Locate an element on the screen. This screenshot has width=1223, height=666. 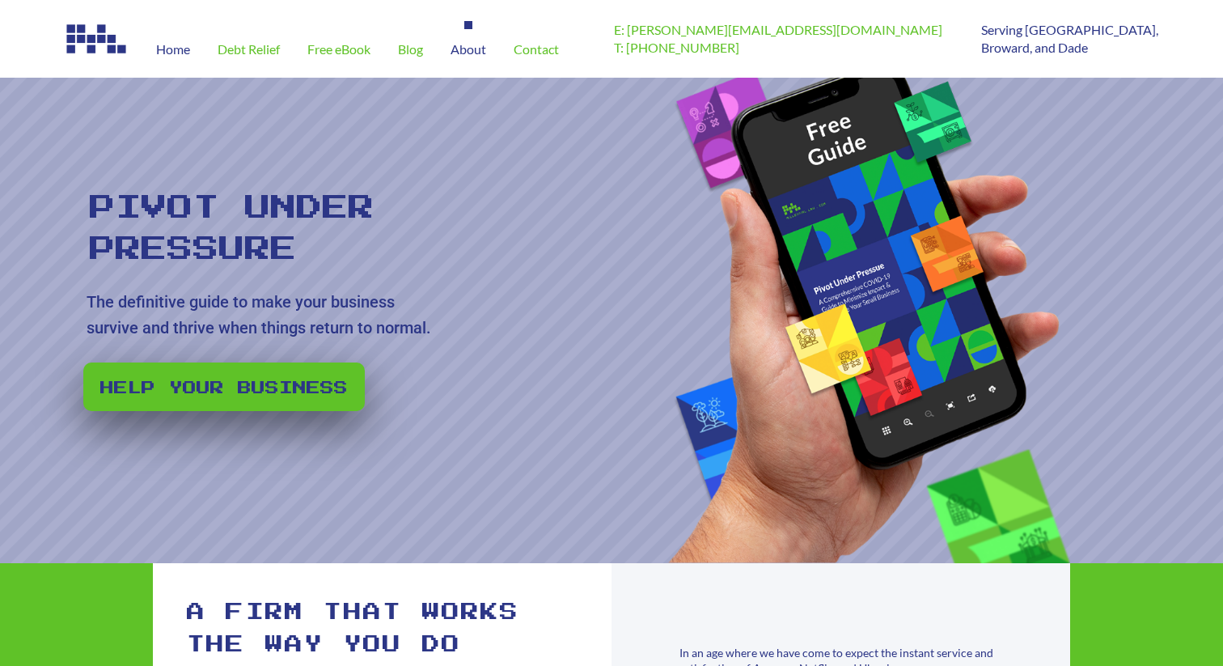
span: Free eBook is located at coordinates (339, 49).